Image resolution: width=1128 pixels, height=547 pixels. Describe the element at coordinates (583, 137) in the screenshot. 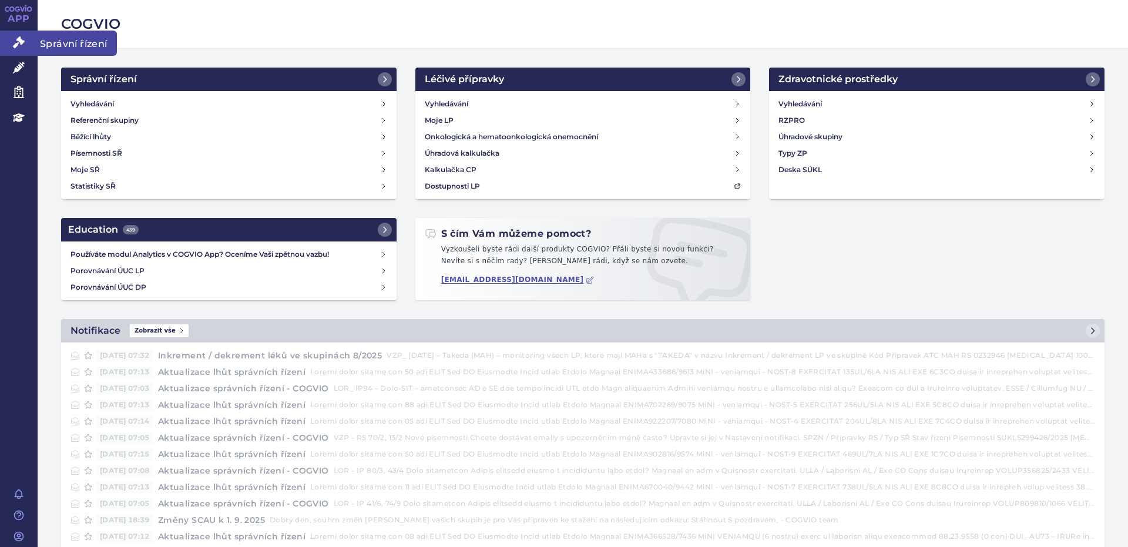

I see `a: Onkologická a hematoonkologická onemocnění` at that location.